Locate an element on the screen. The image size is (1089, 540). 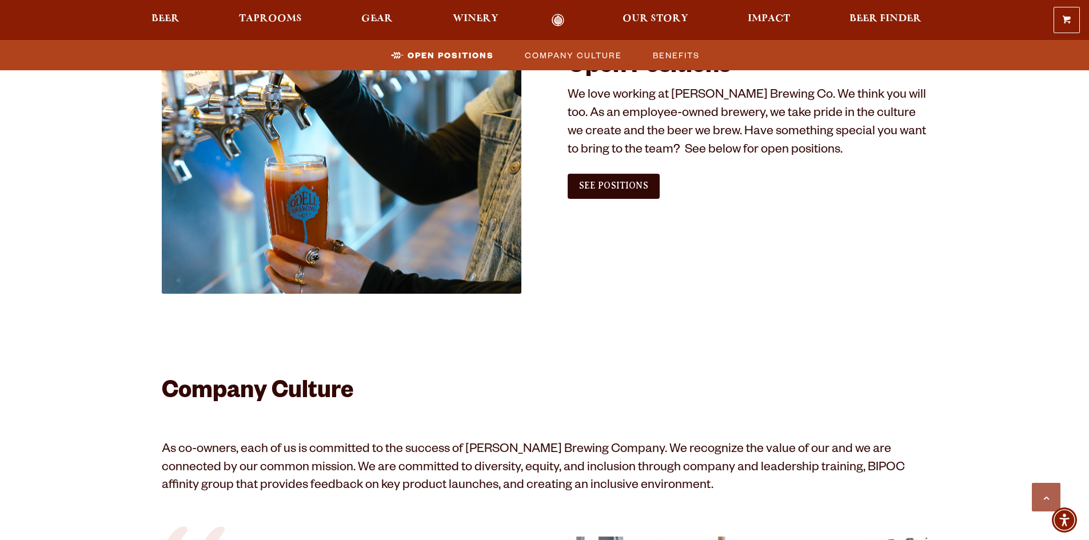
a: Taprooms is located at coordinates (270, 20).